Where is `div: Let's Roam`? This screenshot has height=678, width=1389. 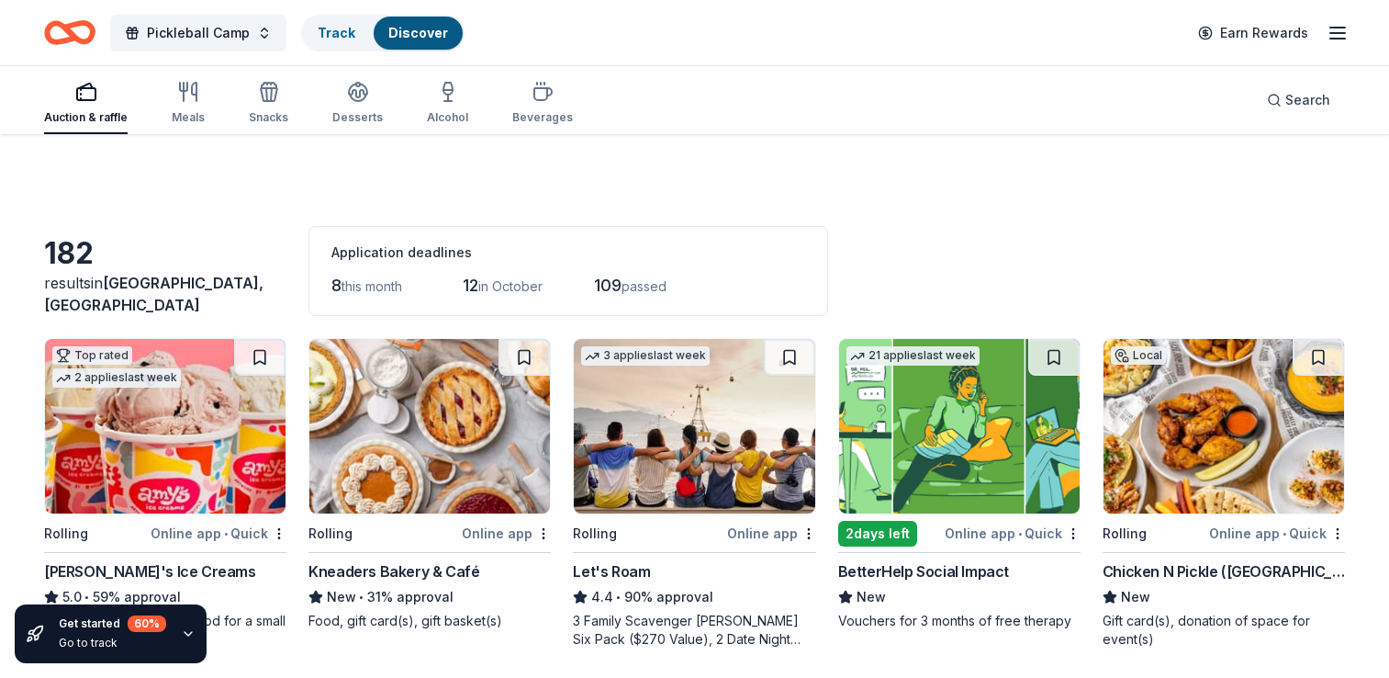 div: Let's Roam is located at coordinates (611, 571).